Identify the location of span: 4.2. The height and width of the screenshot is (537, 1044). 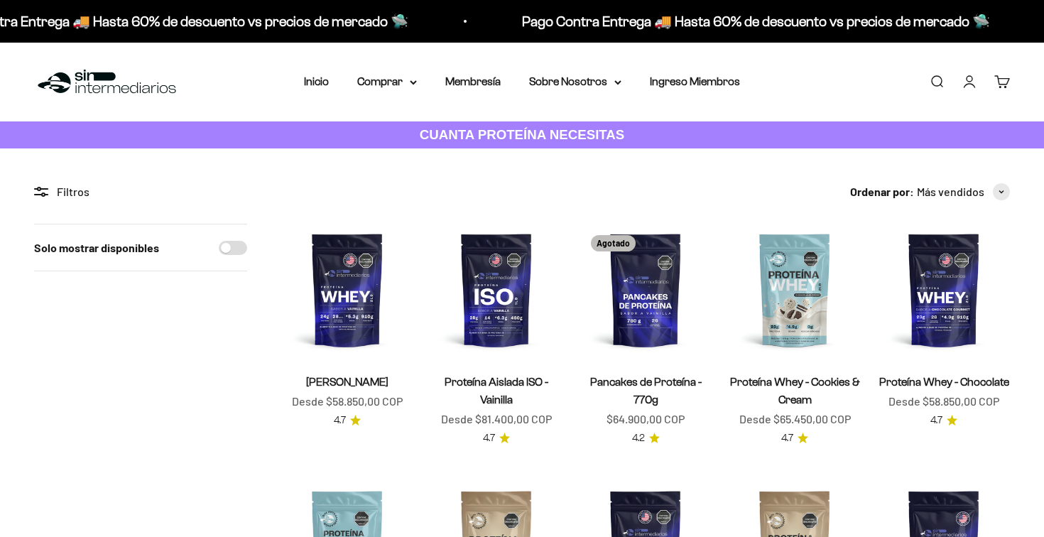
(638, 438).